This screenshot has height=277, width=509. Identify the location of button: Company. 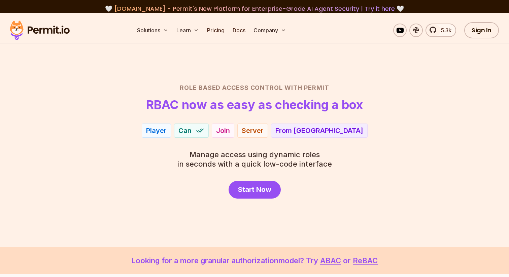
(270, 30).